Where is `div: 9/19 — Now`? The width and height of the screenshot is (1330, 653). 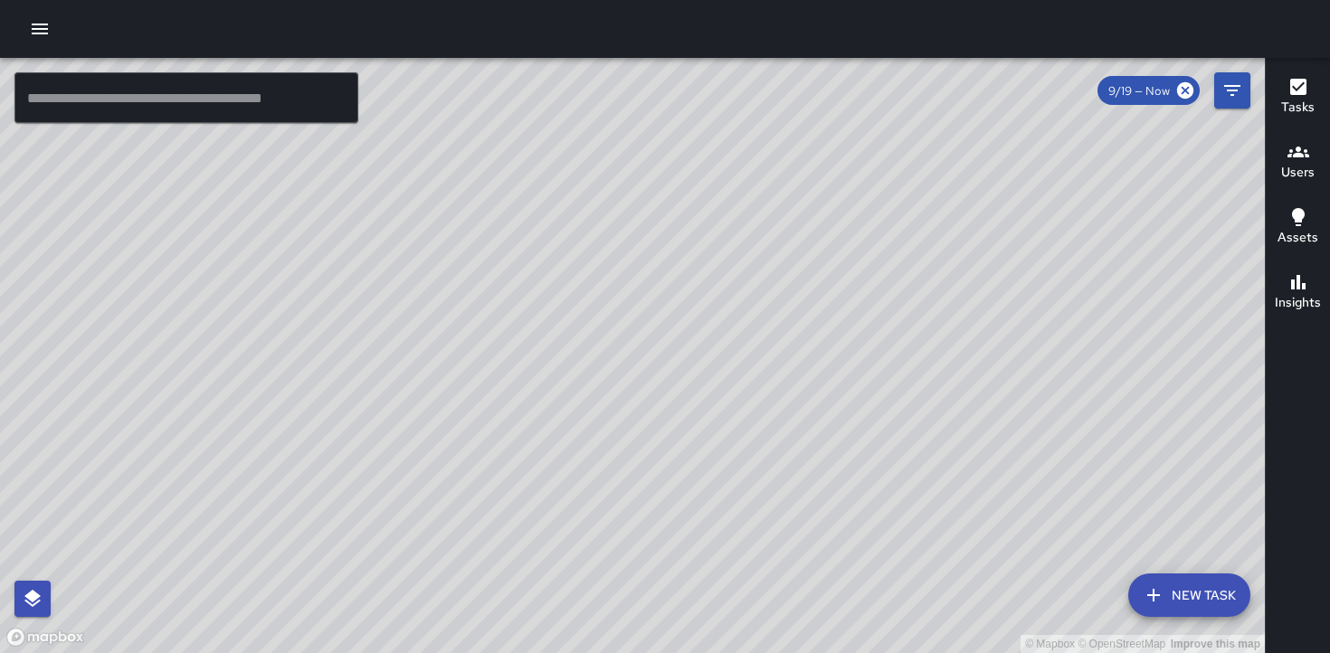
div: 9/19 — Now is located at coordinates (1148, 90).